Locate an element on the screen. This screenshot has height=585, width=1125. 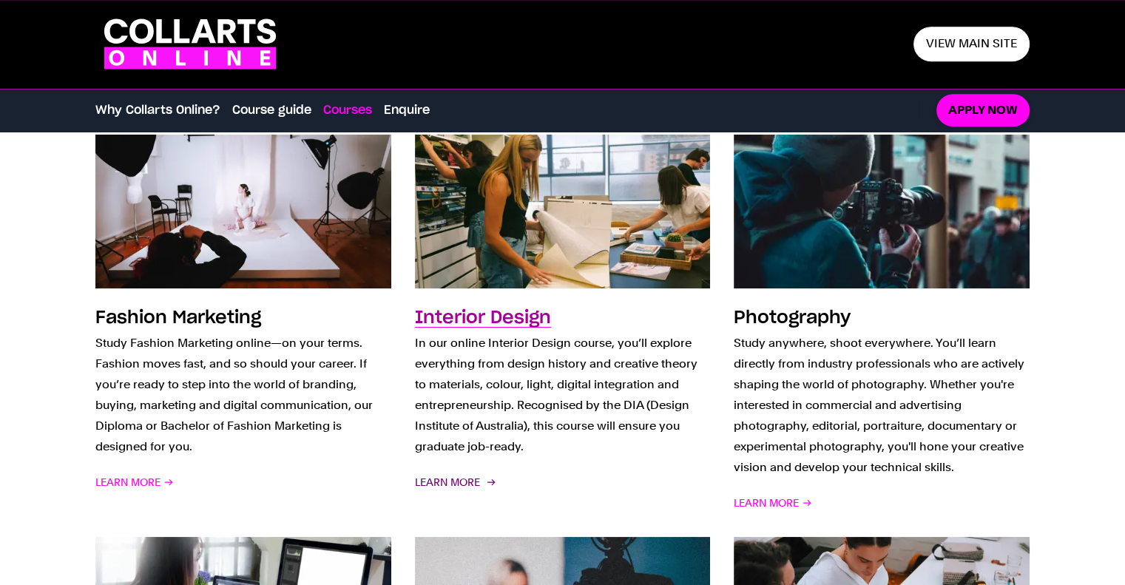
p: Study Fashion Marketing online—on your terms. Fashion moves fast, and so should your career. If y... is located at coordinates (243, 395).